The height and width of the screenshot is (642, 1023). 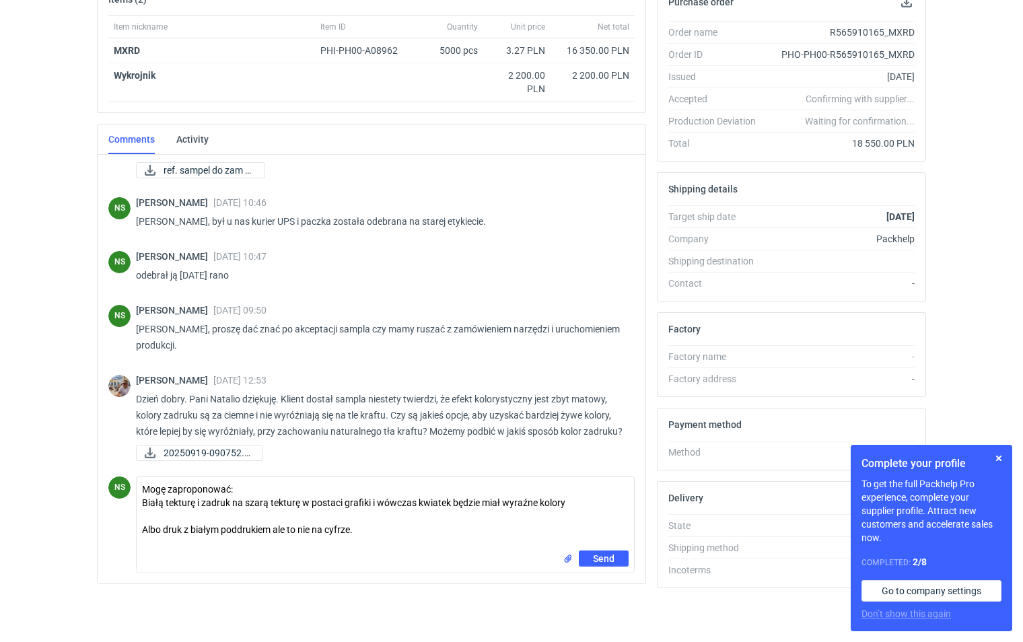 I want to click on span: Unit price, so click(x=528, y=27).